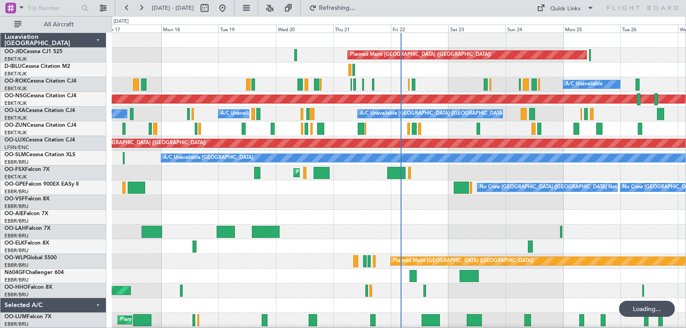 The width and height of the screenshot is (686, 328). Describe the element at coordinates (337, 8) in the screenshot. I see `span: Refreshing...` at that location.